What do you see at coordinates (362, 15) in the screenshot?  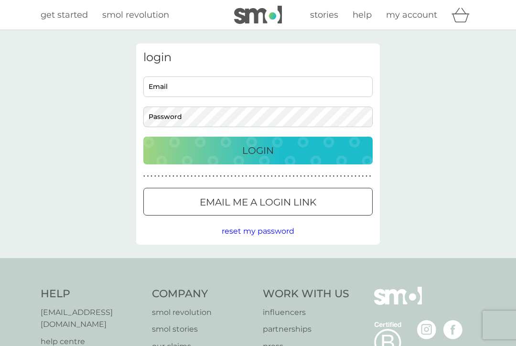 I see `span: help` at bounding box center [362, 15].